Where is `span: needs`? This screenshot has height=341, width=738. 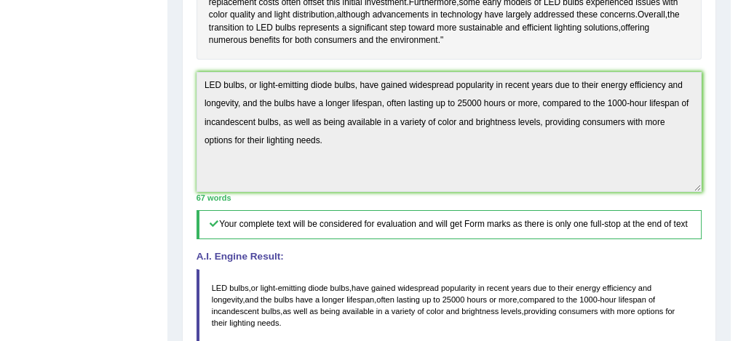
span: needs is located at coordinates (268, 323).